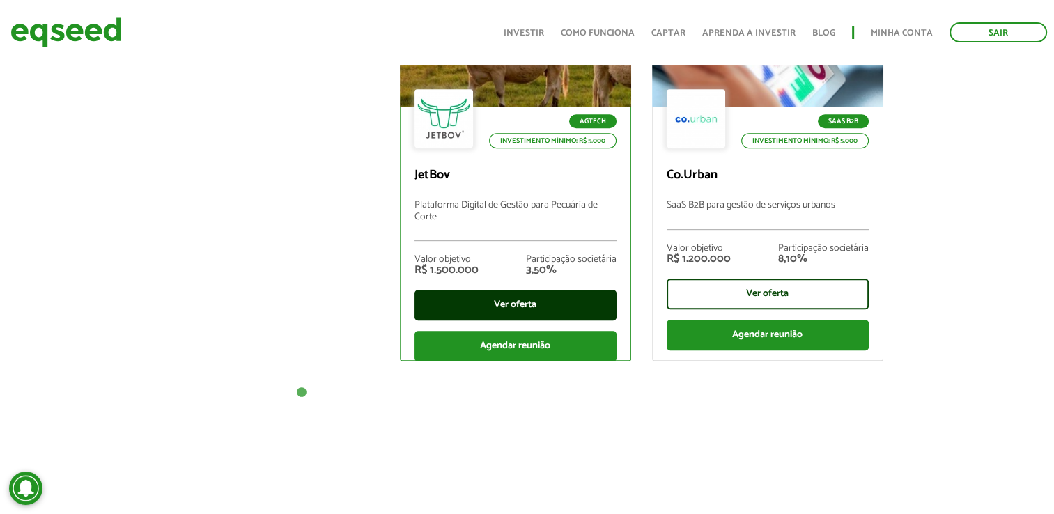 This screenshot has height=514, width=1054. What do you see at coordinates (901, 33) in the screenshot?
I see `a: Minha conta` at bounding box center [901, 33].